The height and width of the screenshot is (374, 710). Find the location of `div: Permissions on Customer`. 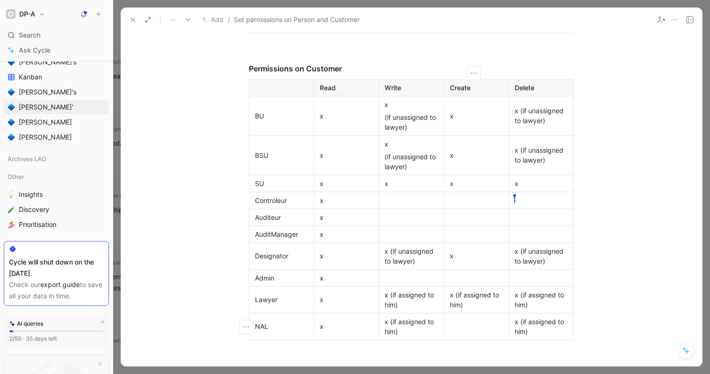

div: Permissions on Customer is located at coordinates (411, 69).